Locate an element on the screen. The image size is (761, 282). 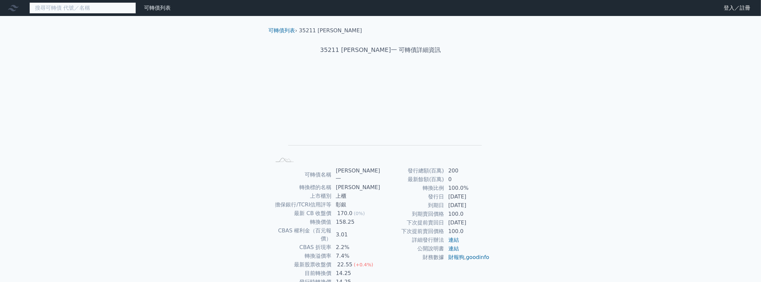
td: 發行日 is located at coordinates (412, 197).